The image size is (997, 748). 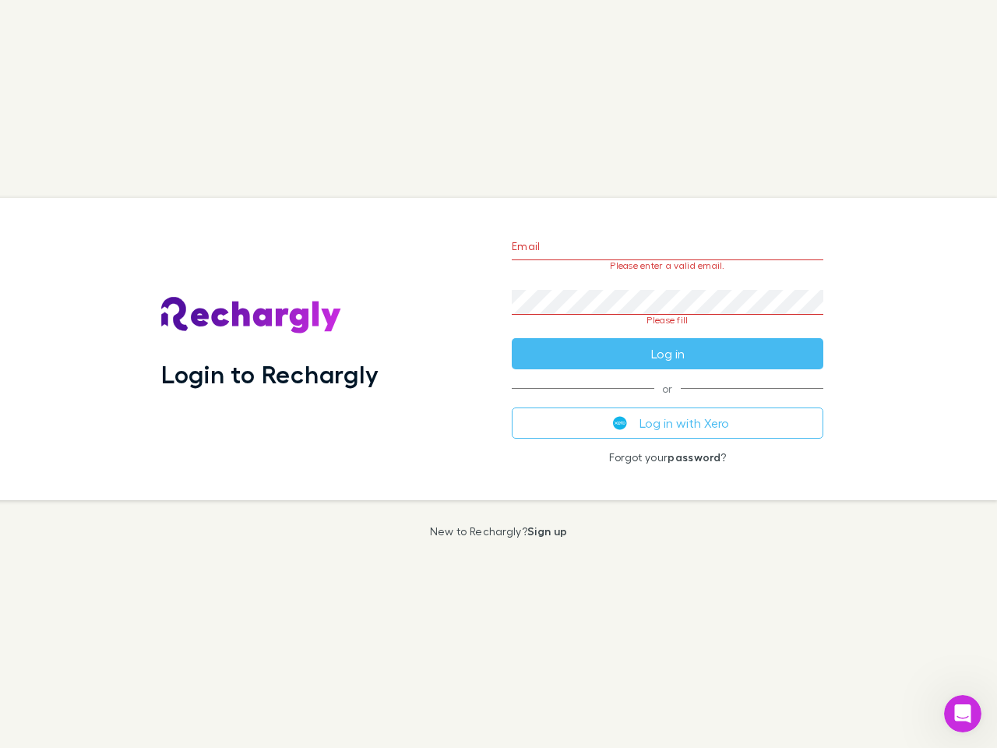 What do you see at coordinates (668, 423) in the screenshot?
I see `button: Log in with Xero` at bounding box center [668, 423].